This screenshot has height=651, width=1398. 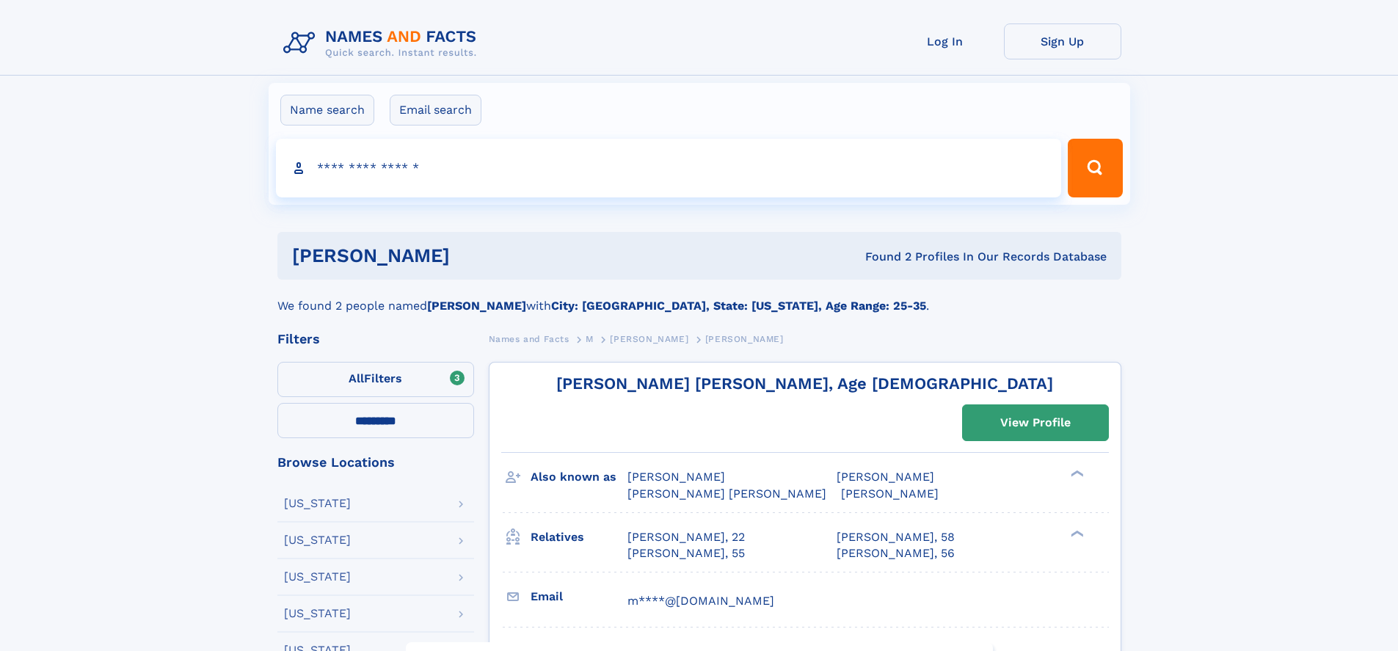 What do you see at coordinates (699, 297) in the screenshot?
I see `div: We found 2 people named with .` at bounding box center [699, 297].